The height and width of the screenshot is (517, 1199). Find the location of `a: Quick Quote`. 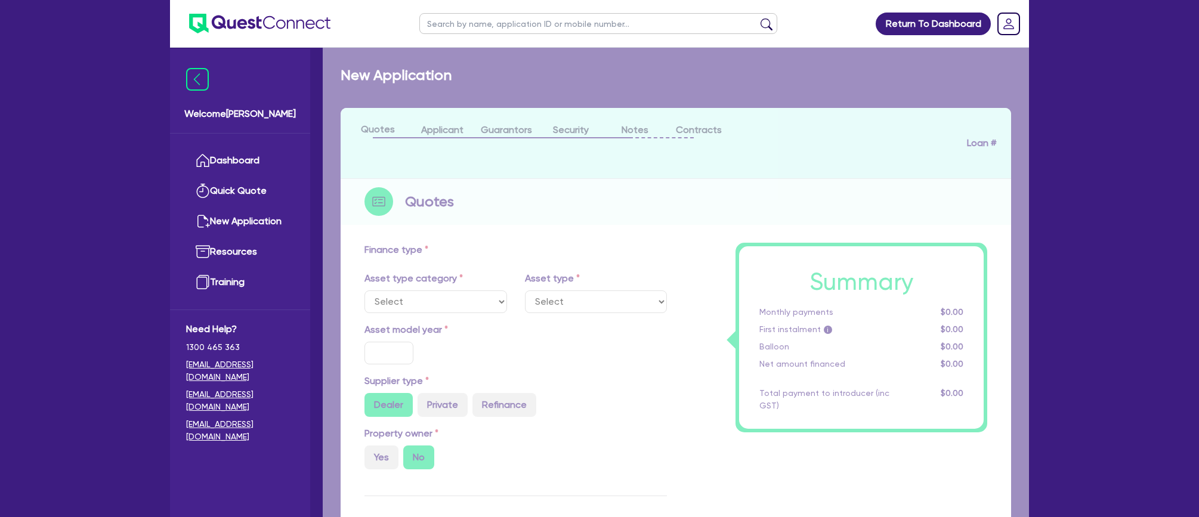

a: Quick Quote is located at coordinates (240, 191).